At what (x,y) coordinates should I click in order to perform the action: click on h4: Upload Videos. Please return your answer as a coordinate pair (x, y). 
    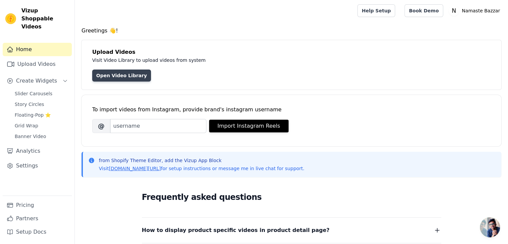
    Looking at the image, I should click on (291, 52).